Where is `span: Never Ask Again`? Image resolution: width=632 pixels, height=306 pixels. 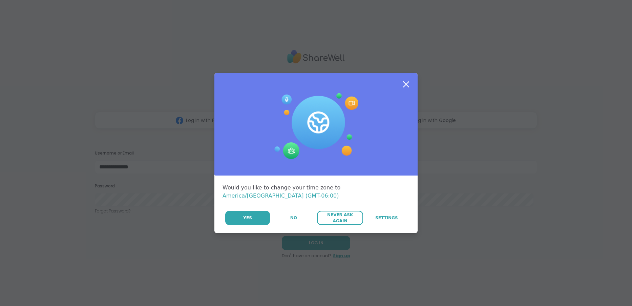 span: Never Ask Again is located at coordinates (340, 218).